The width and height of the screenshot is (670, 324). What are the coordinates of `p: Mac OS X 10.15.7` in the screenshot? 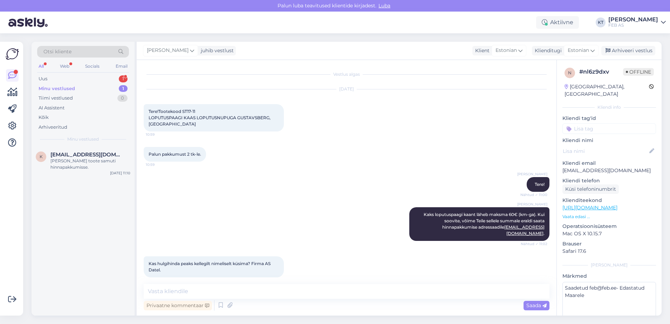 It's located at (609, 233).